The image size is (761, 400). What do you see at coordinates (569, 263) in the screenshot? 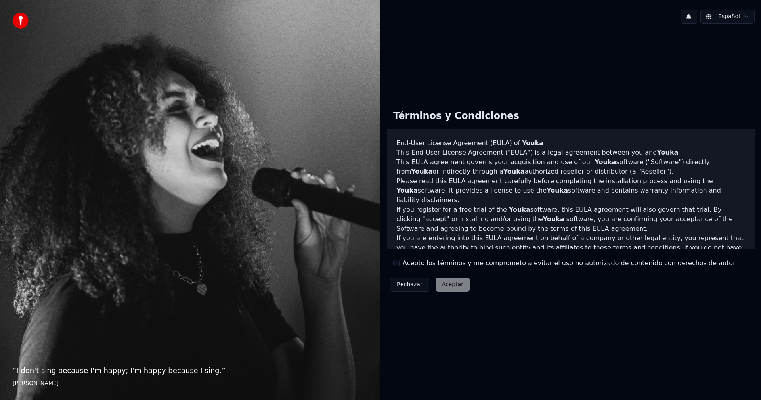
I see `label: Acepto los términos y me comprometo a evitar el uso no autorizado de contenido con derechos de autor` at bounding box center [569, 263].